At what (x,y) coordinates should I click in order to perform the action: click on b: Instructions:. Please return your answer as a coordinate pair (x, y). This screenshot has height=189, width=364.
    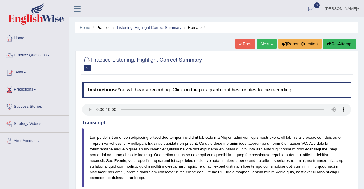
    Looking at the image, I should click on (103, 90).